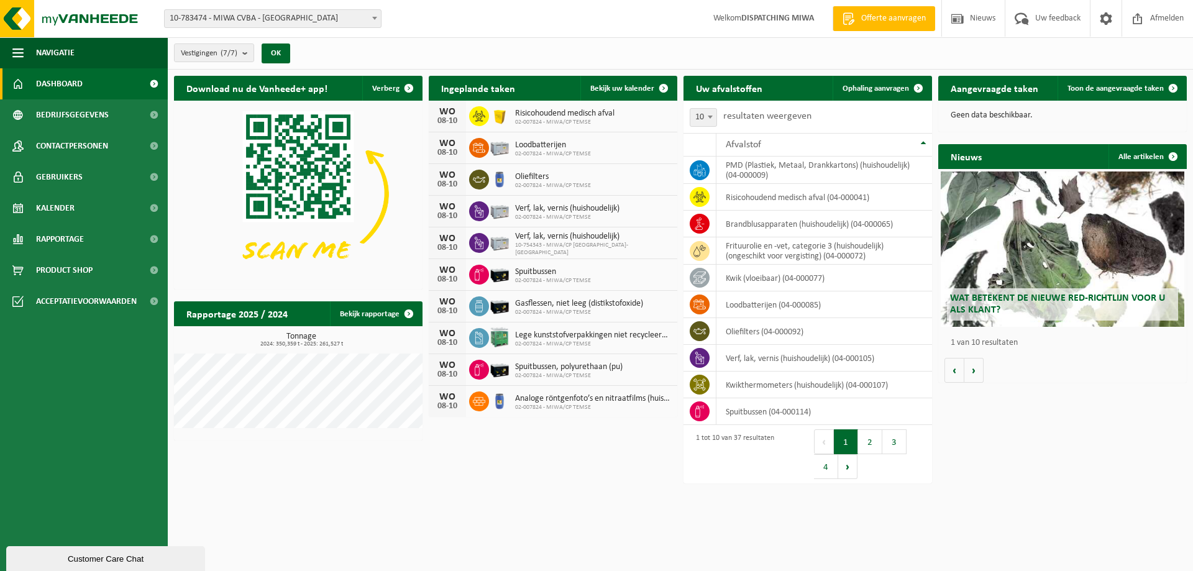 This screenshot has height=571, width=1193. What do you see at coordinates (301, 344) in the screenshot?
I see `span: 2024: 350,359 t - 2025: 261,527 t` at bounding box center [301, 344].